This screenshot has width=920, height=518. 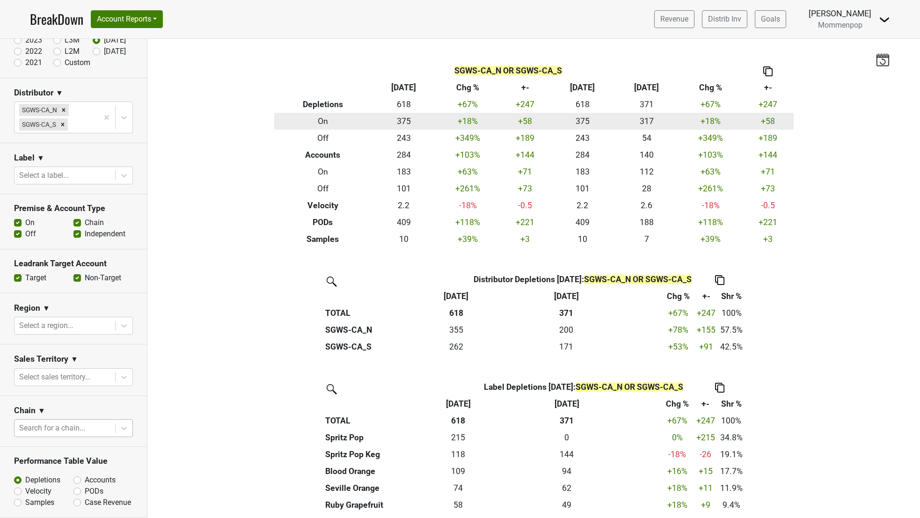 I want to click on a: Revenue, so click(x=674, y=19).